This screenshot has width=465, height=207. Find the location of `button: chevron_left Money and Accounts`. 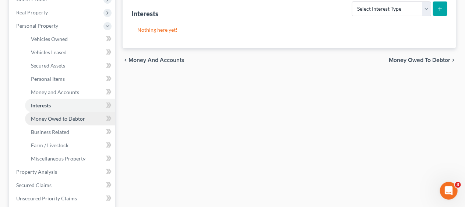

button: chevron_left Money and Accounts is located at coordinates (154, 60).